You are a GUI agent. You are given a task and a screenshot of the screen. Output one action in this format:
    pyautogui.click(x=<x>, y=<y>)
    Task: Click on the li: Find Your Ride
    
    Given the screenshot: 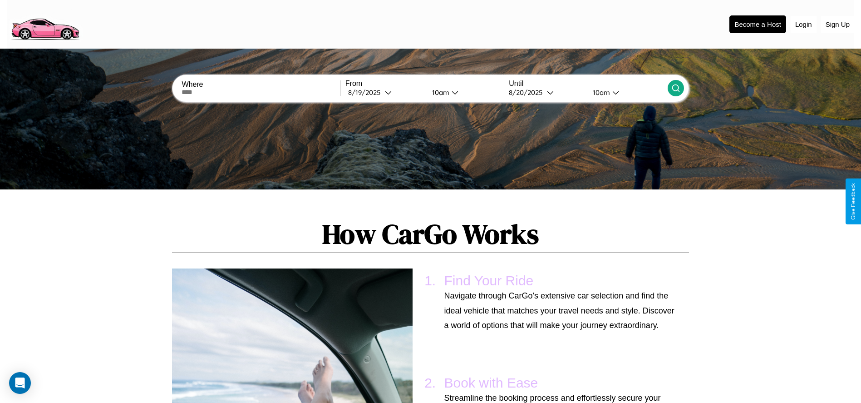 What is the action you would take?
    pyautogui.click(x=560, y=302)
    